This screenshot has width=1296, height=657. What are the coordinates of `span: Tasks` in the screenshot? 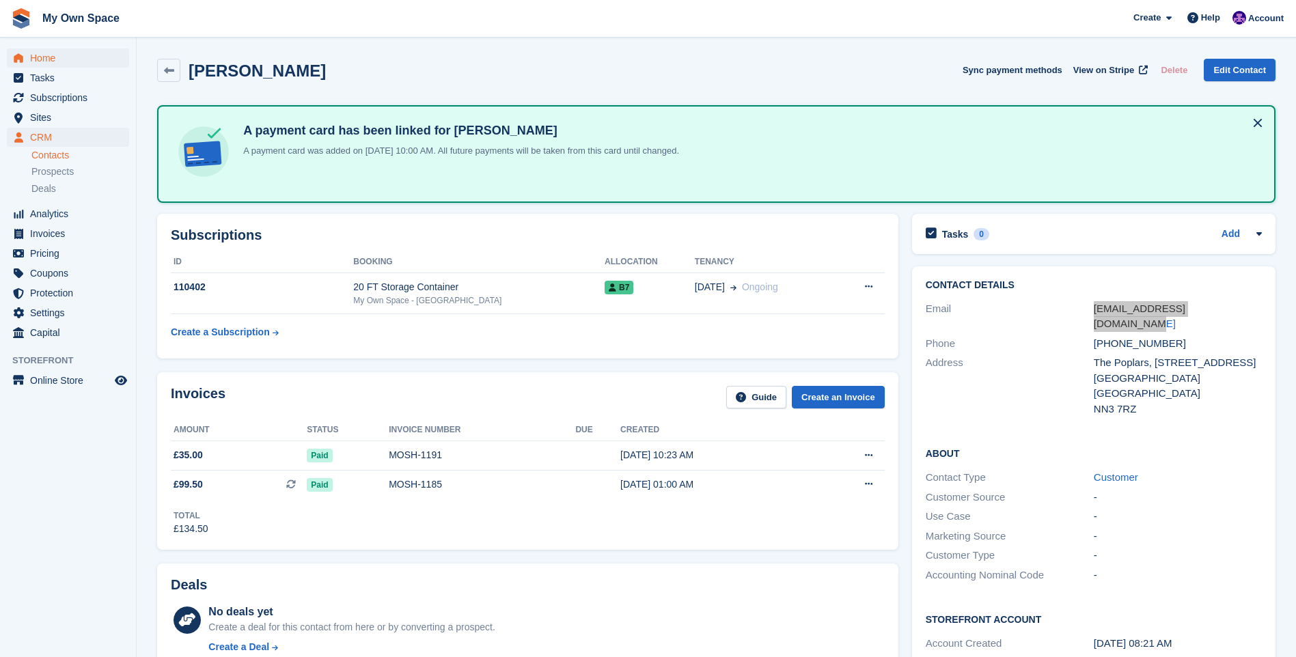 It's located at (71, 78).